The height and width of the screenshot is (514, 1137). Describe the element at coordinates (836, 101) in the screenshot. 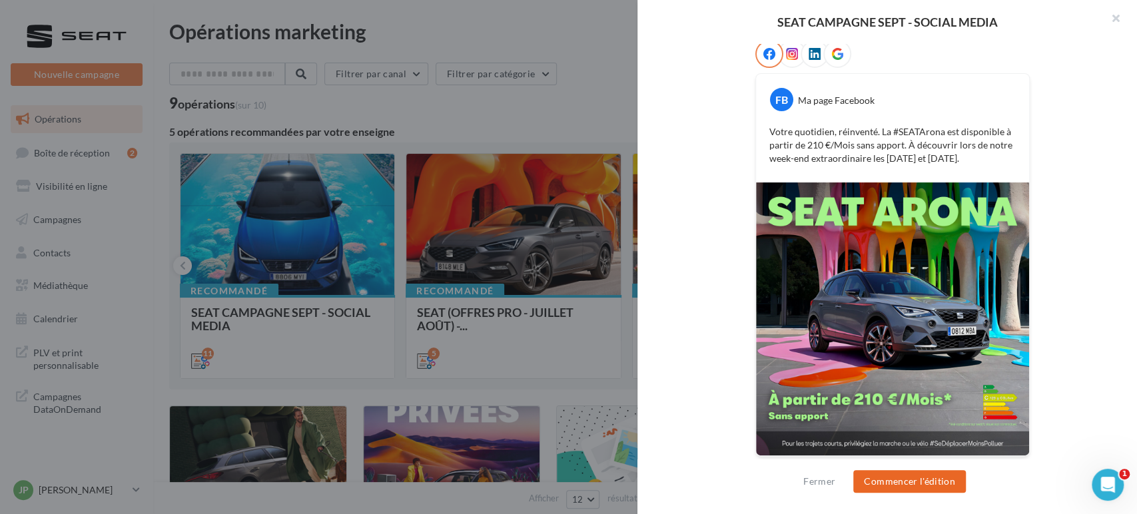

I see `div: Ma page Facebook` at that location.